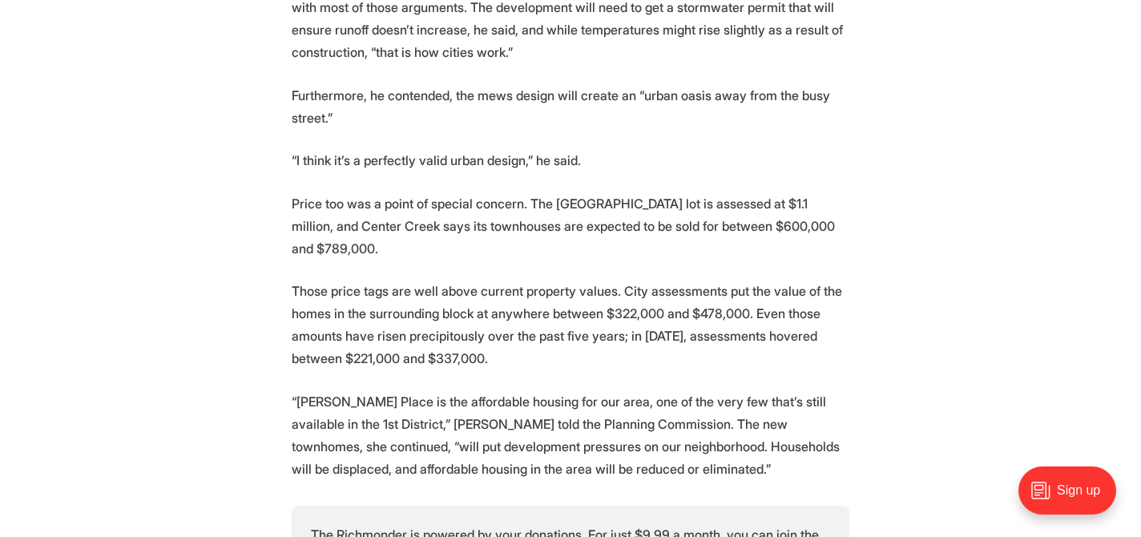 Image resolution: width=1141 pixels, height=537 pixels. Describe the element at coordinates (570, 325) in the screenshot. I see `p: Those price tags are well above current property values. City assessments put the value of the ho...` at that location.